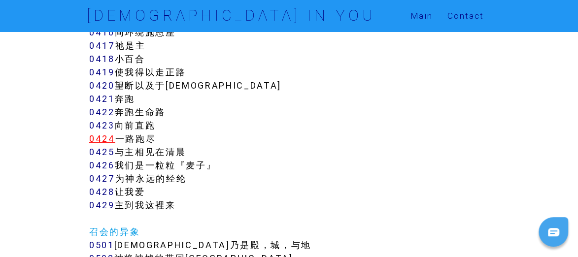 The width and height of the screenshot is (578, 257). What do you see at coordinates (102, 98) in the screenshot?
I see `a: 0421` at bounding box center [102, 98].